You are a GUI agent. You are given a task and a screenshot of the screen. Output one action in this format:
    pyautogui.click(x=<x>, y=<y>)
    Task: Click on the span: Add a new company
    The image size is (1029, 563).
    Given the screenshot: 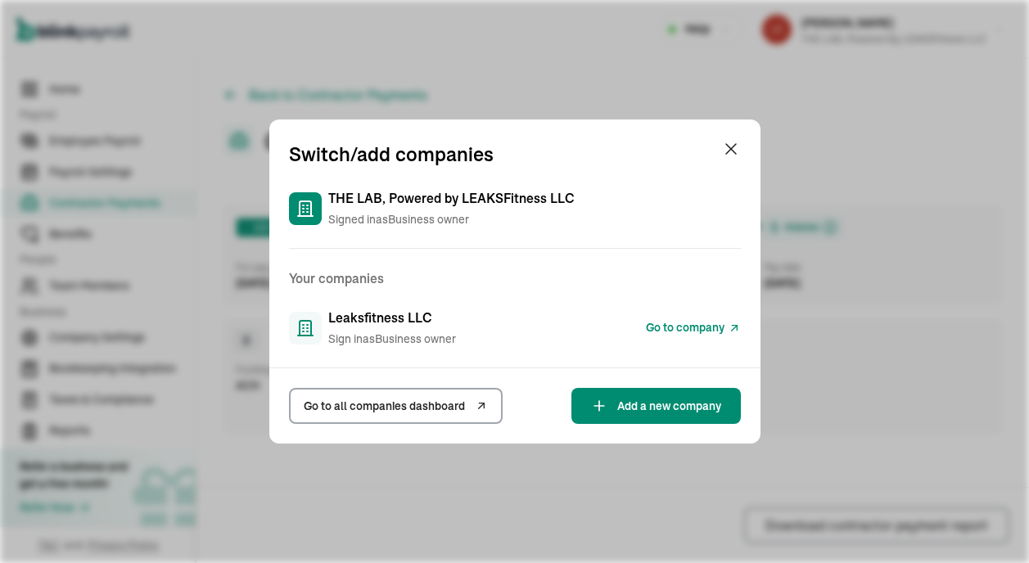 What is the action you would take?
    pyautogui.click(x=669, y=406)
    